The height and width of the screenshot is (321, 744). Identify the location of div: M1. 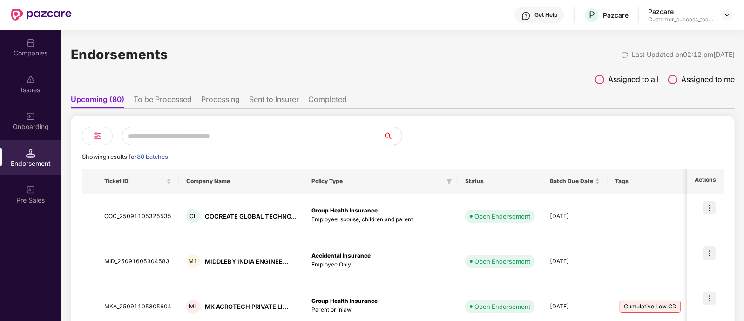
(193, 261).